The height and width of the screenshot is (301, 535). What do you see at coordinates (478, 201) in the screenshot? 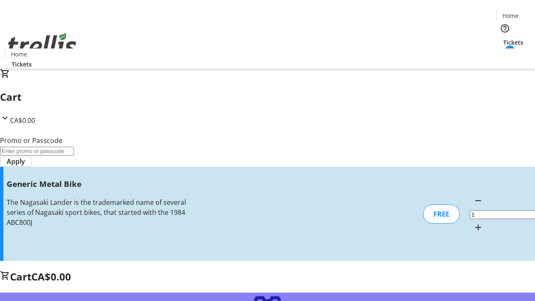
I see `button: Decrement by one` at bounding box center [478, 201].